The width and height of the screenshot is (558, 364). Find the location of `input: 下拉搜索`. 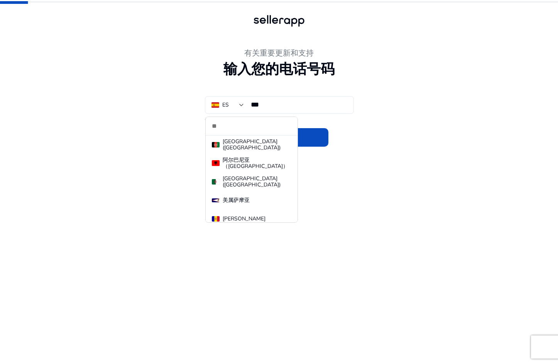

input: 下拉搜索 is located at coordinates (252, 126).